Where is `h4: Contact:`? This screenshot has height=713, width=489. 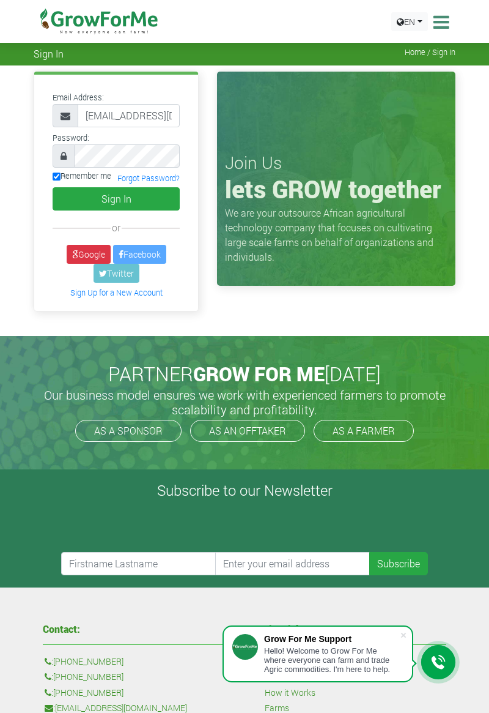
h4: Contact: is located at coordinates (135, 629).